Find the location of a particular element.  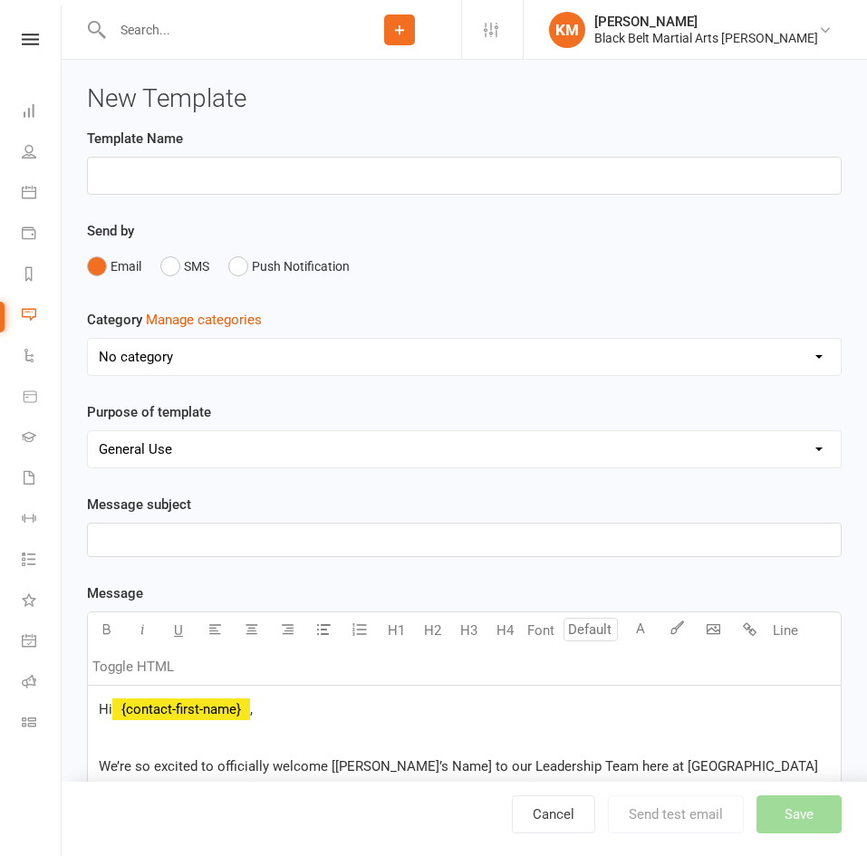

div: KM is located at coordinates (567, 30).